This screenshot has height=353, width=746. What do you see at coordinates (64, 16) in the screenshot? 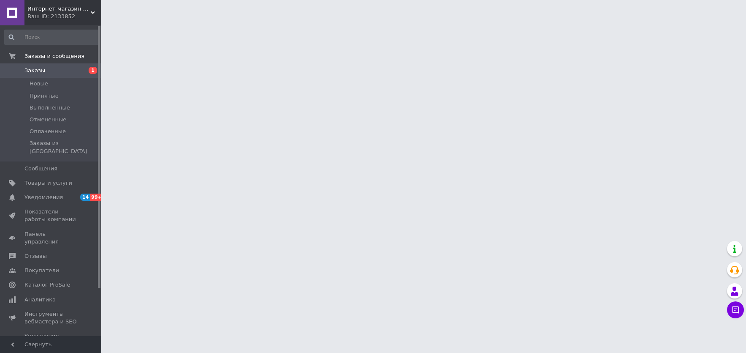
I see `div: Ваш ID: 2133852` at bounding box center [64, 16].